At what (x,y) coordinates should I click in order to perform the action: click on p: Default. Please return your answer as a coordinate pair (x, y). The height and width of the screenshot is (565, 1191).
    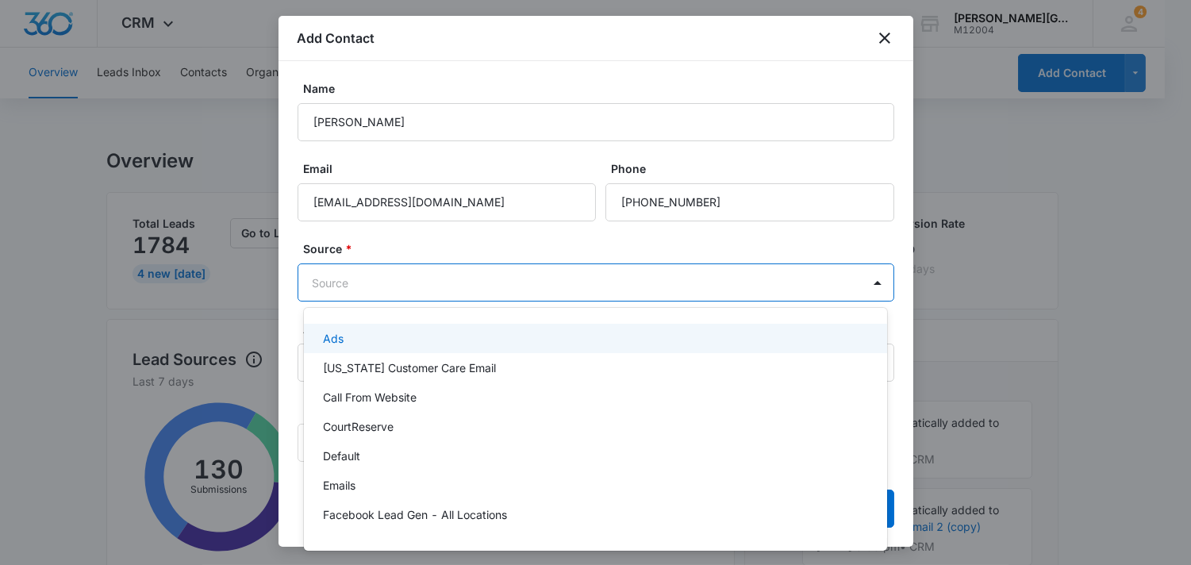
    Looking at the image, I should click on (341, 455).